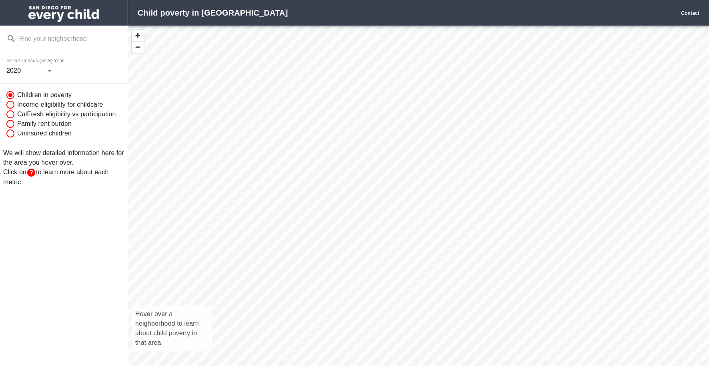 The height and width of the screenshot is (366, 709). What do you see at coordinates (30, 71) in the screenshot?
I see `div: 2020` at bounding box center [30, 71].